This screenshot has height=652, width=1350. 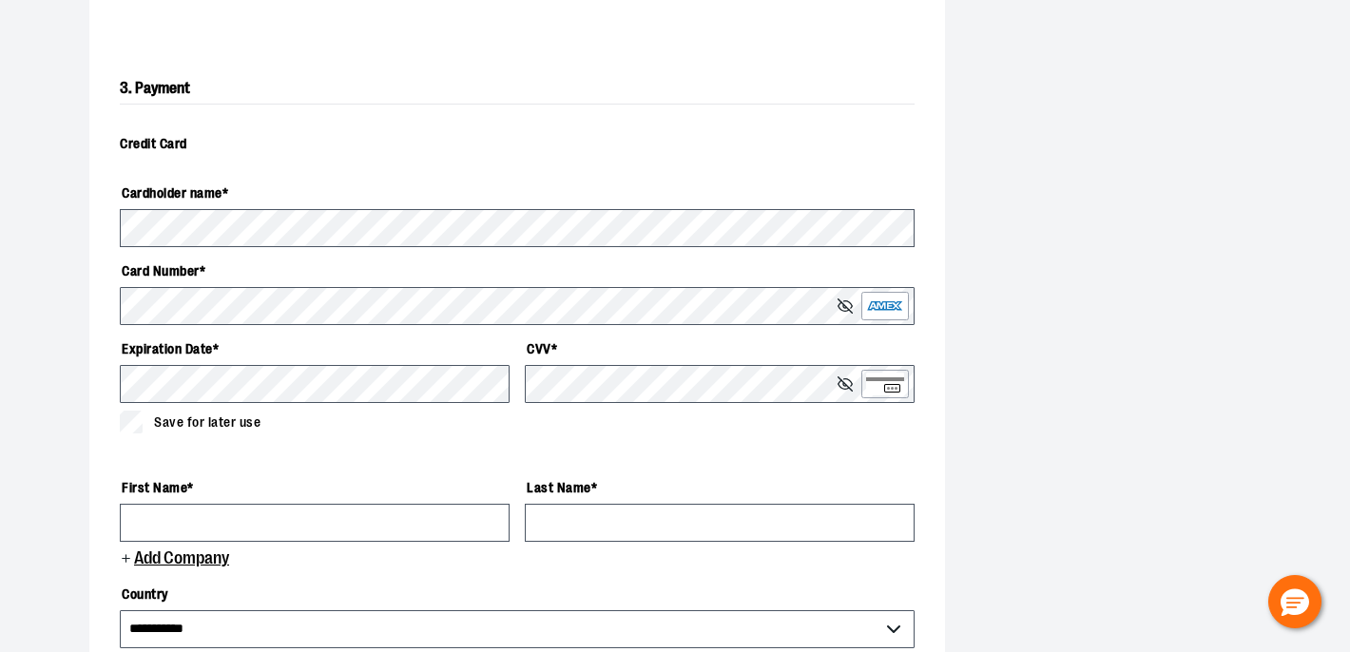 What do you see at coordinates (153, 144) in the screenshot?
I see `span: Credit Card` at bounding box center [153, 144].